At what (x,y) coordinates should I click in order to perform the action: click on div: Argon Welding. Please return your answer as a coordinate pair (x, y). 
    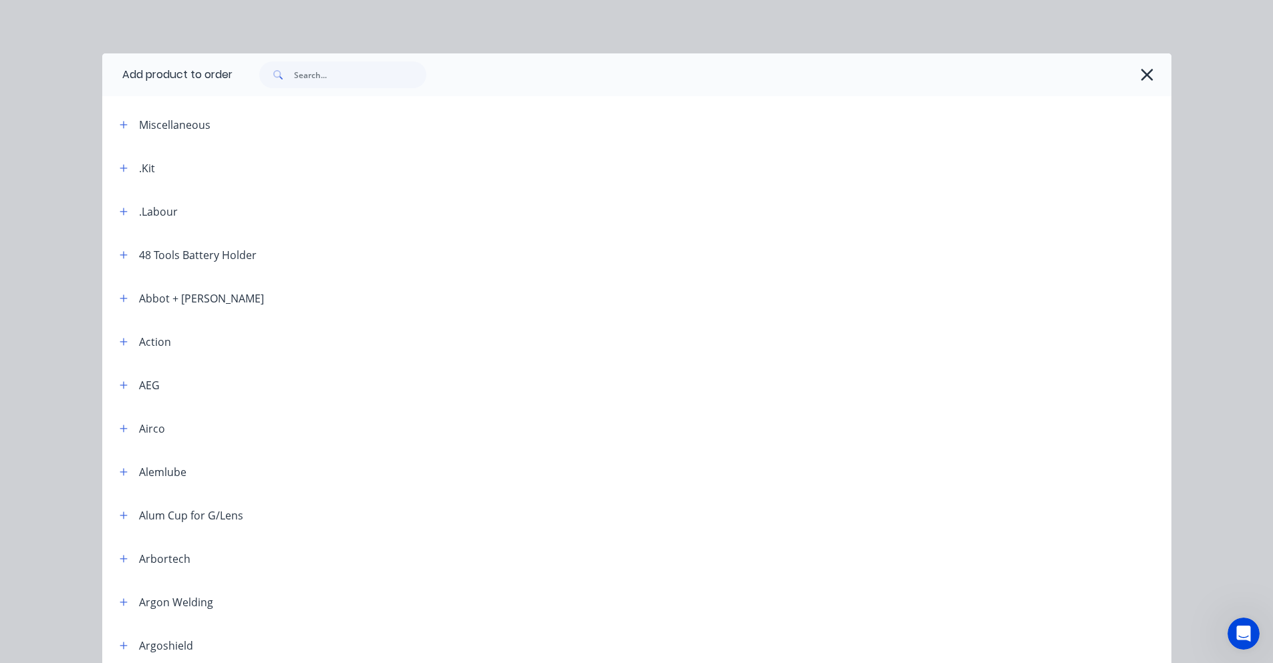
    Looking at the image, I should click on (176, 603).